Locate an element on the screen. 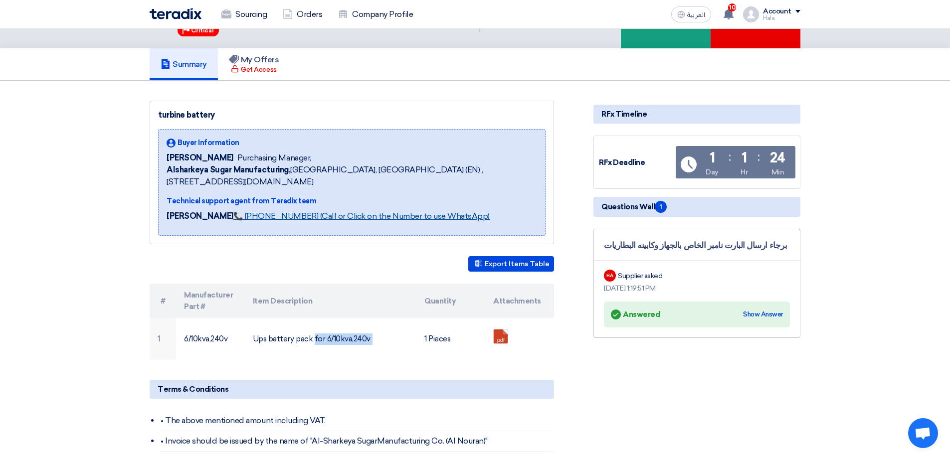 The image size is (950, 458). span: 10 is located at coordinates (732, 7).